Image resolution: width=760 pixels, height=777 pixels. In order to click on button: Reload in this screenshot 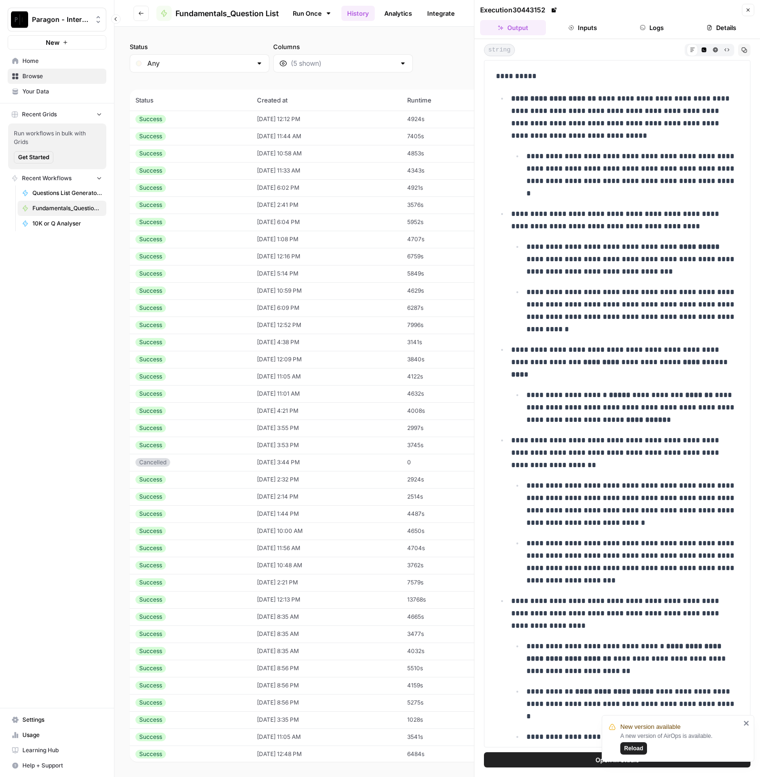, I will do `click(634, 749)`.